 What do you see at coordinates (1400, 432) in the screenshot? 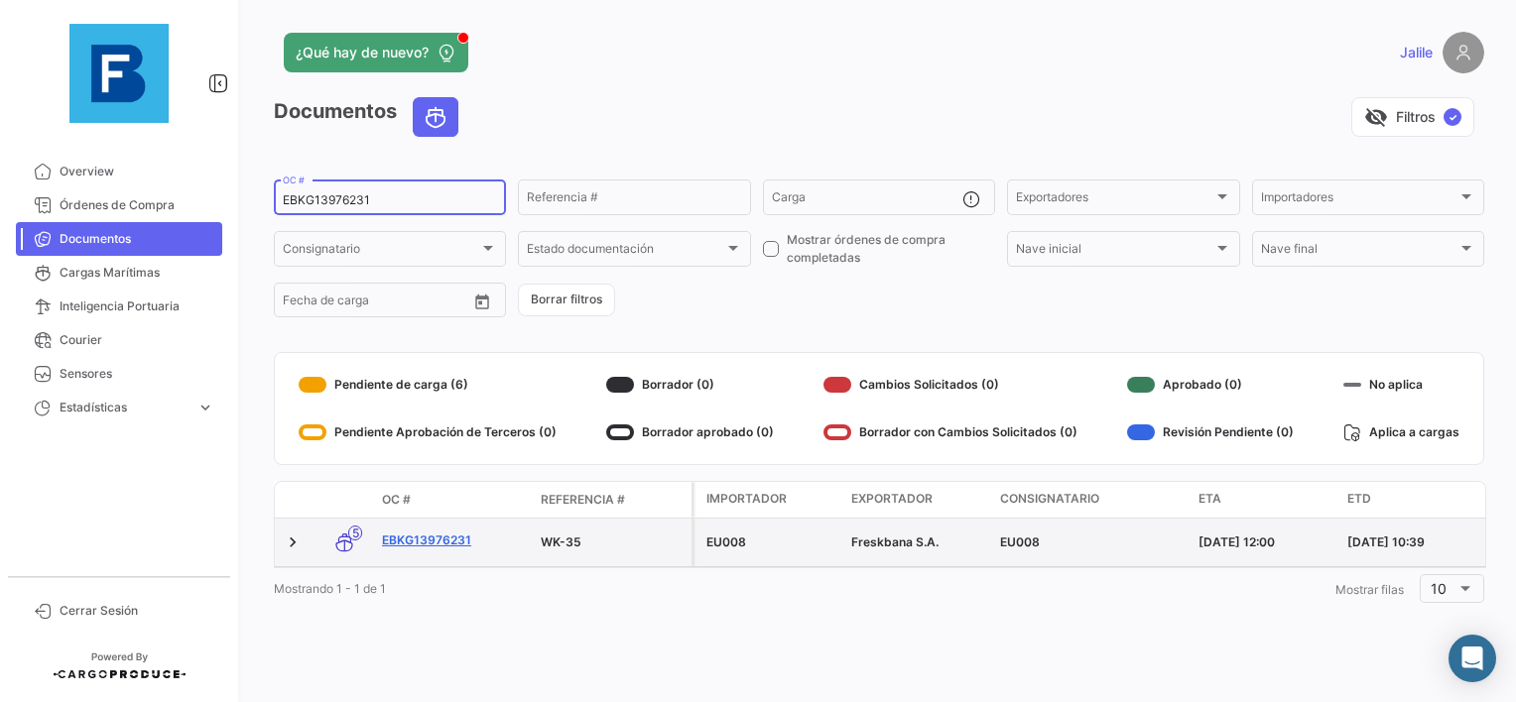
I see `div: Aplica a cargas` at bounding box center [1400, 432].